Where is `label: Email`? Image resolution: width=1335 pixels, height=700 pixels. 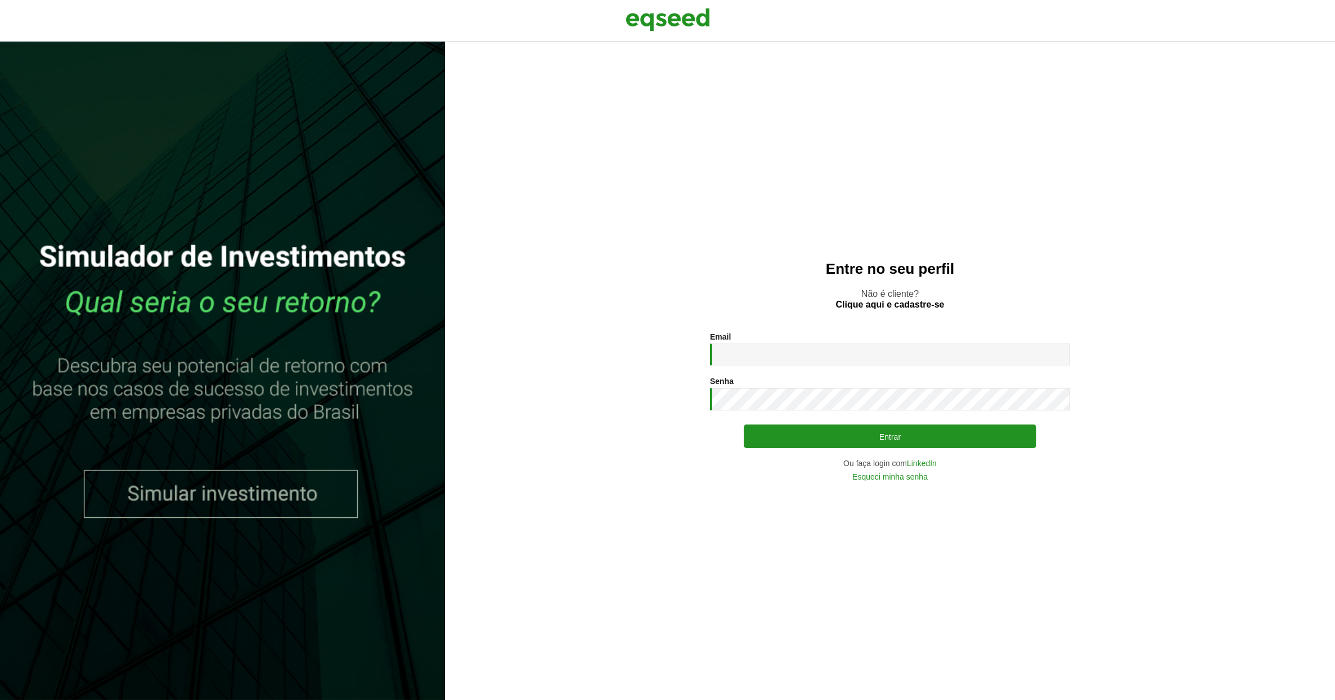
label: Email is located at coordinates (720, 337).